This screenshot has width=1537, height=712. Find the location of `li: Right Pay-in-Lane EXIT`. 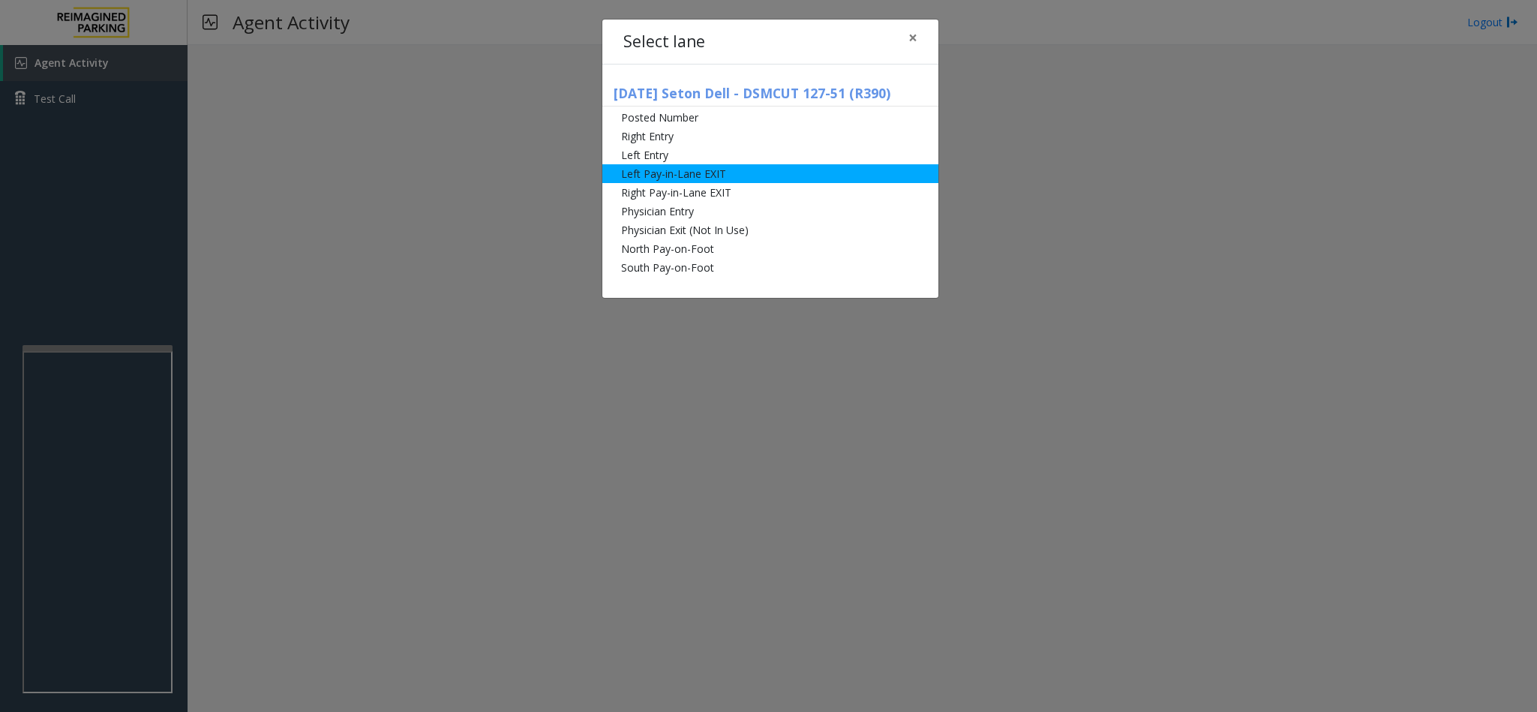

li: Right Pay-in-Lane EXIT is located at coordinates (770, 192).